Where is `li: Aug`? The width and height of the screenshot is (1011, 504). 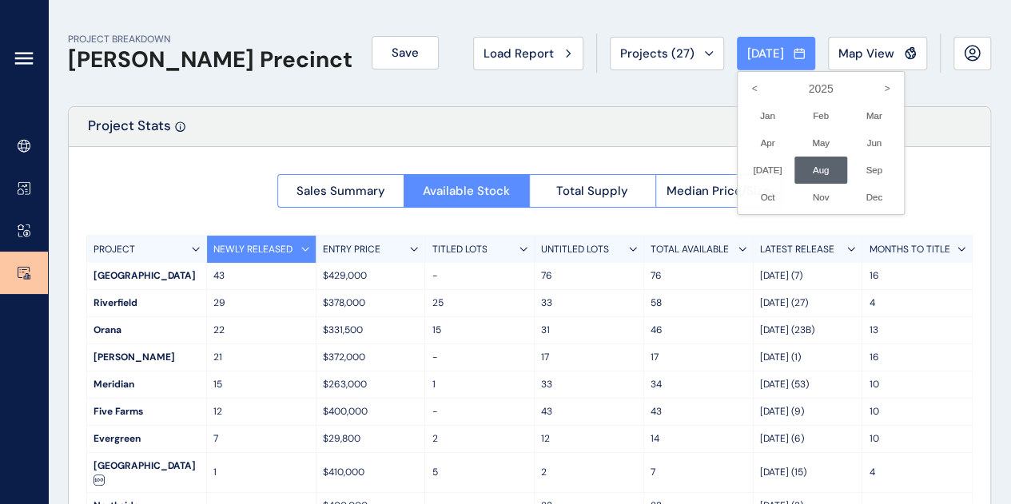
li: Aug is located at coordinates (821, 170).